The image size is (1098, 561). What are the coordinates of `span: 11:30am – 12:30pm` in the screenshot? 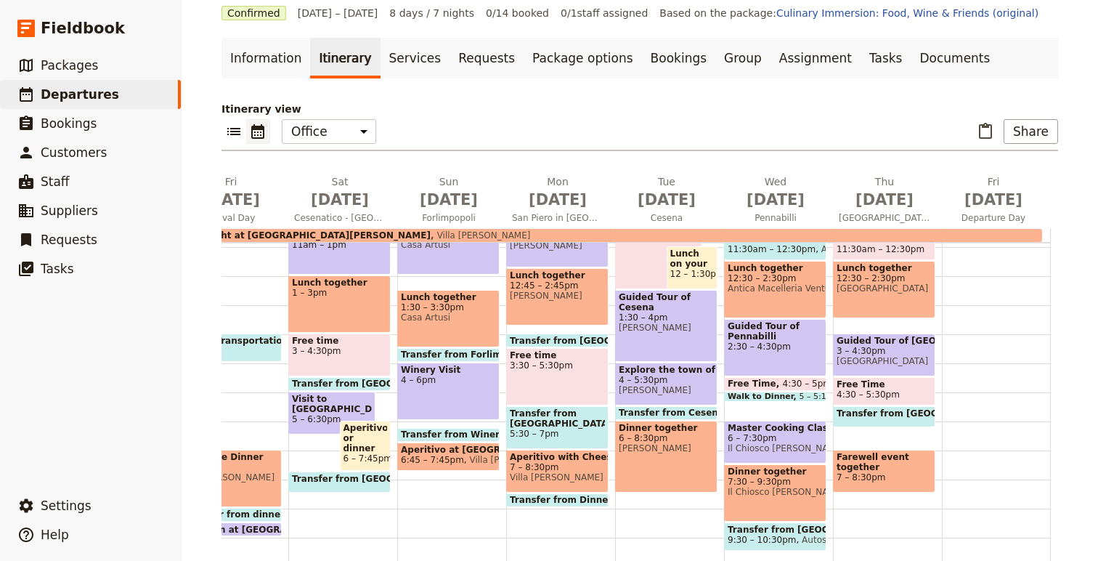 It's located at (771, 249).